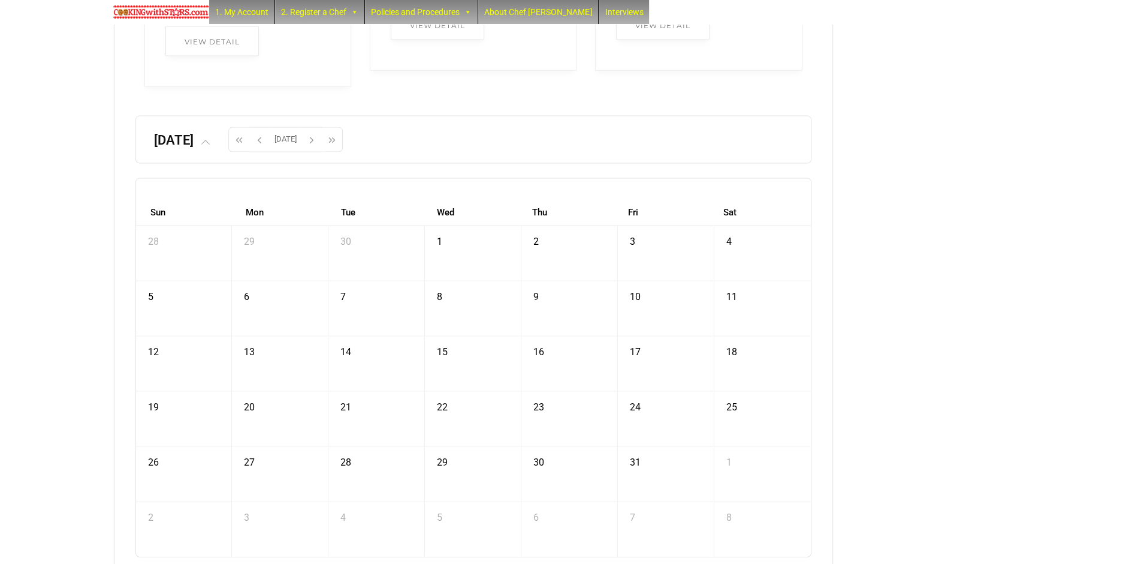 The height and width of the screenshot is (564, 1144). What do you see at coordinates (473, 364) in the screenshot?
I see `td: October 15, 1000` at bounding box center [473, 364].